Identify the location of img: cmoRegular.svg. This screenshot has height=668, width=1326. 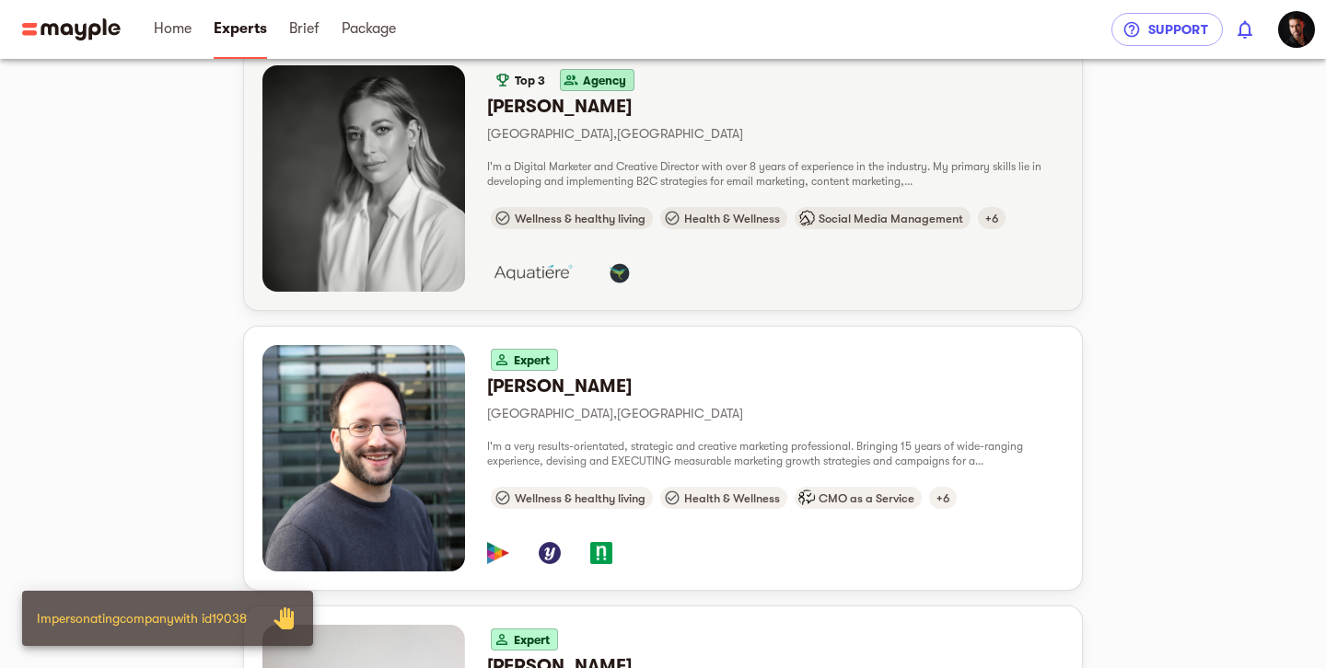
(806, 498).